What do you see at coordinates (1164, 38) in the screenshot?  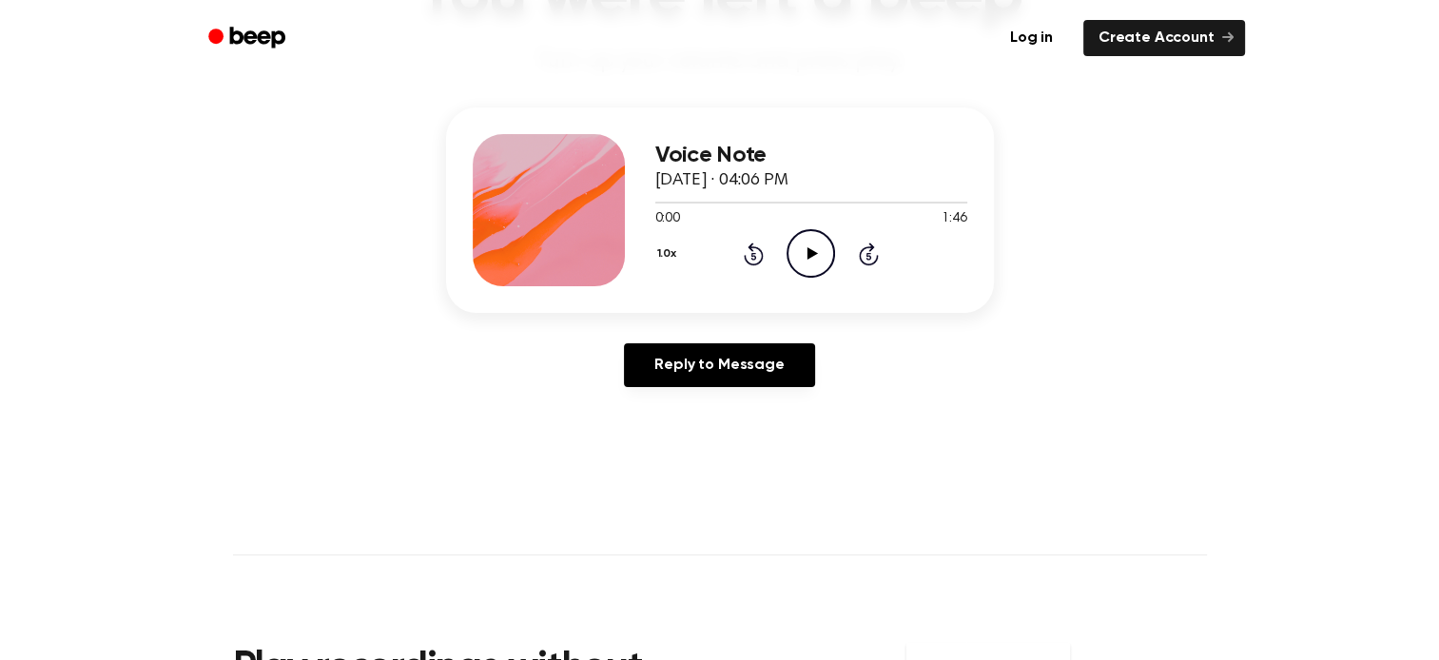 I see `a: Create Account` at bounding box center [1164, 38].